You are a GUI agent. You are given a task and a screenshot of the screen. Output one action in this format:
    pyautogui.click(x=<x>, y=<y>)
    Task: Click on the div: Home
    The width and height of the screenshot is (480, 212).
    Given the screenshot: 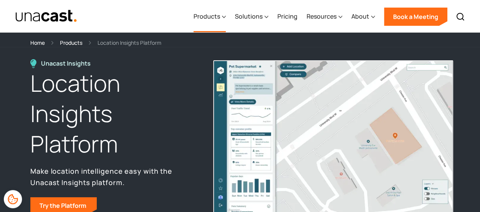 What is the action you would take?
    pyautogui.click(x=38, y=42)
    